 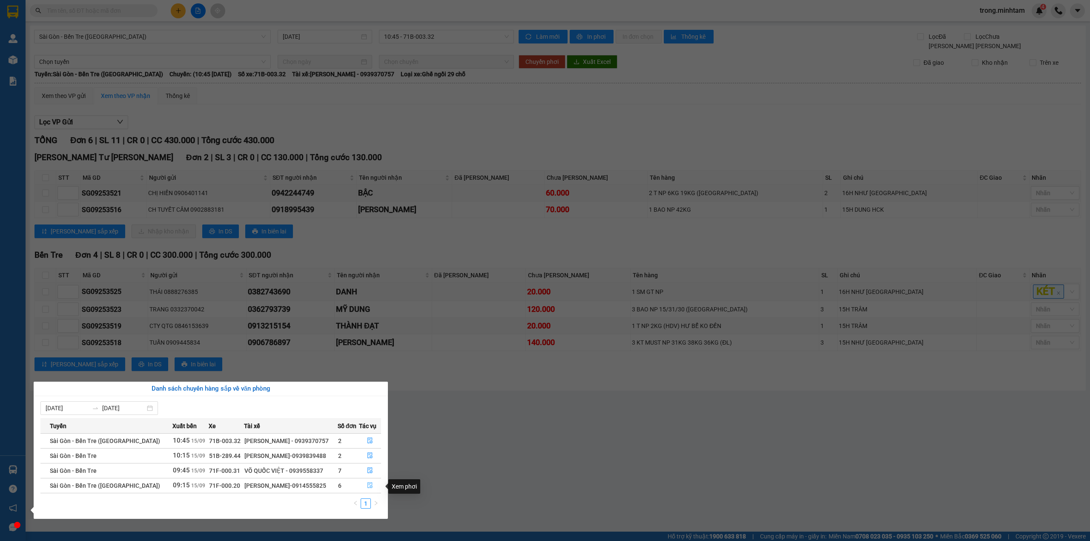 What do you see at coordinates (211, 389) in the screenshot?
I see `div: Danh sách chuyến hàng sắp về văn phòng` at bounding box center [211, 389].